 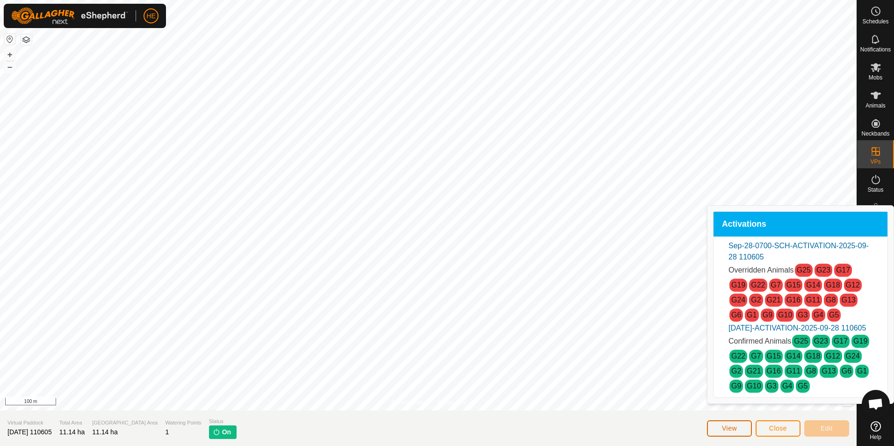 I want to click on span: 1, so click(x=167, y=432).